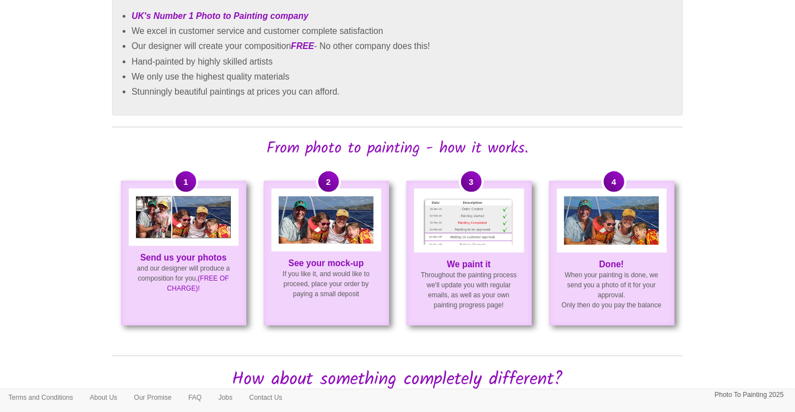  Describe the element at coordinates (183, 273) in the screenshot. I see `p: and our designer will produce a composition for you,` at that location.